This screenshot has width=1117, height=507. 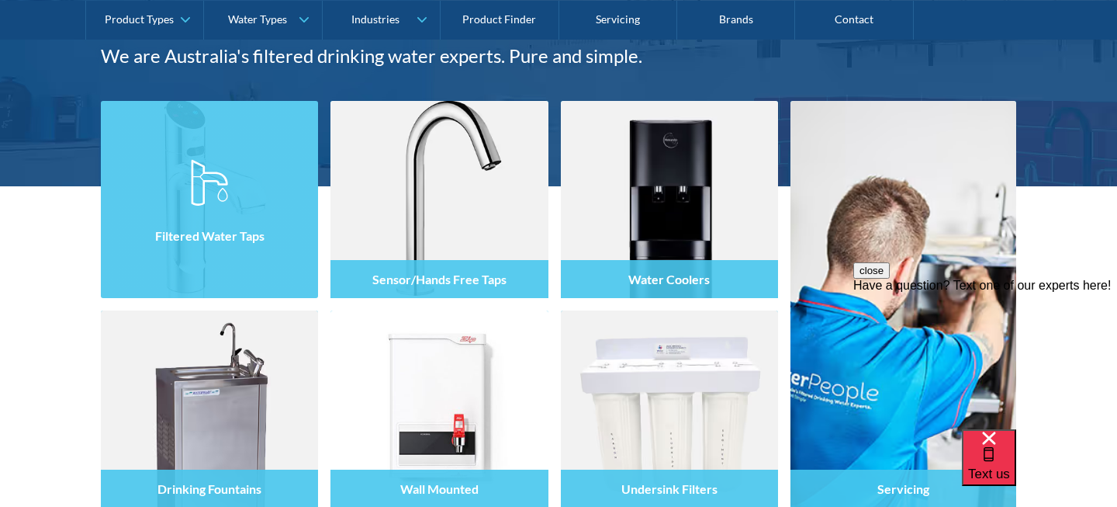 I want to click on a: Sensor/Hands Free Taps, so click(x=439, y=199).